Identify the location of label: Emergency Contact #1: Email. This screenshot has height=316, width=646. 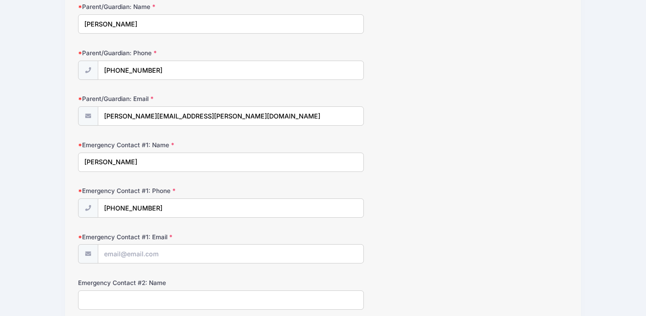
(160, 237).